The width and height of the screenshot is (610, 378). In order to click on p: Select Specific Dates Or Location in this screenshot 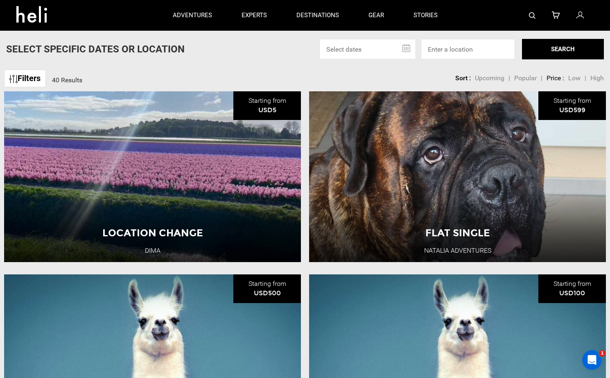, I will do `click(95, 49)`.